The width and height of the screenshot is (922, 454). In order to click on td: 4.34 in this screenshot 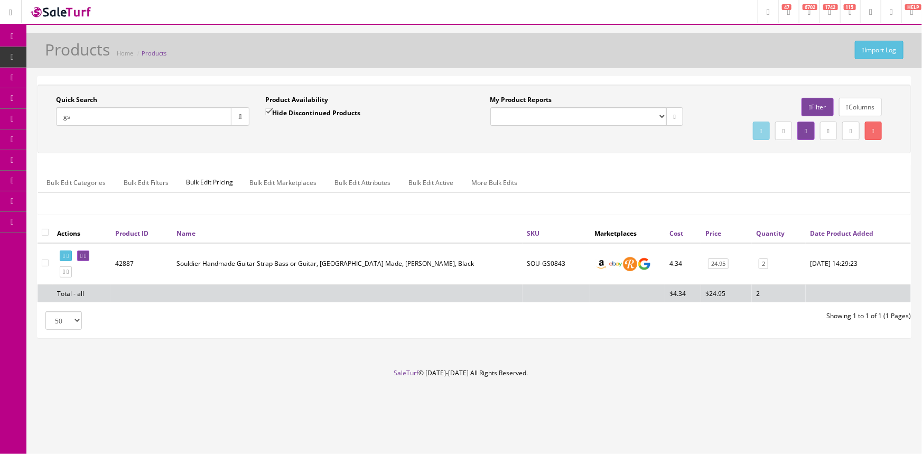, I will do `click(683, 264)`.